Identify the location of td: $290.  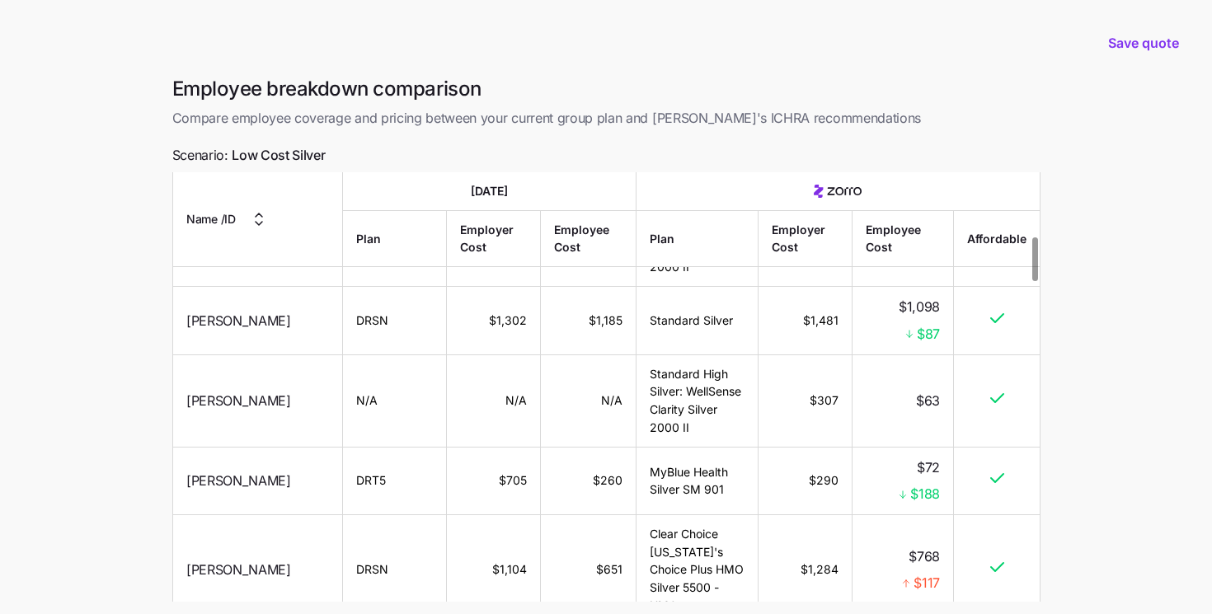
(805, 481).